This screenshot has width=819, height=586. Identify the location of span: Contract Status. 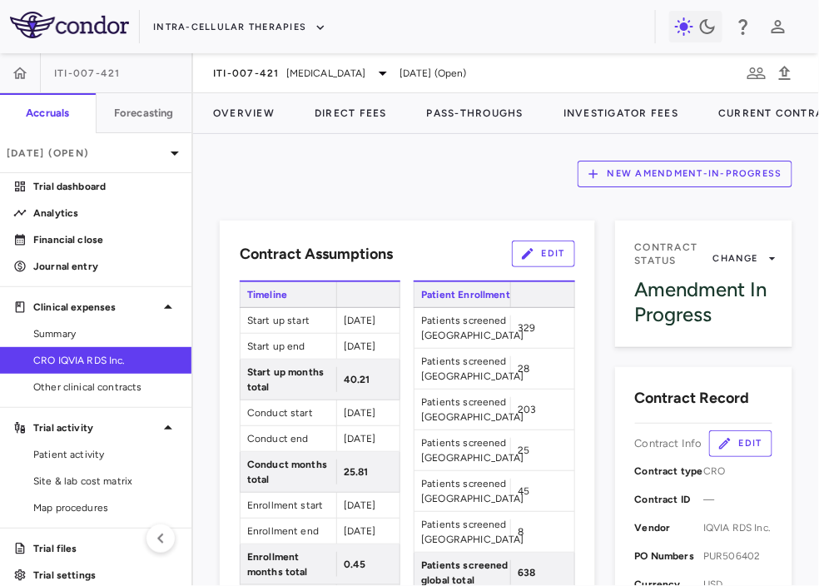
(677, 254).